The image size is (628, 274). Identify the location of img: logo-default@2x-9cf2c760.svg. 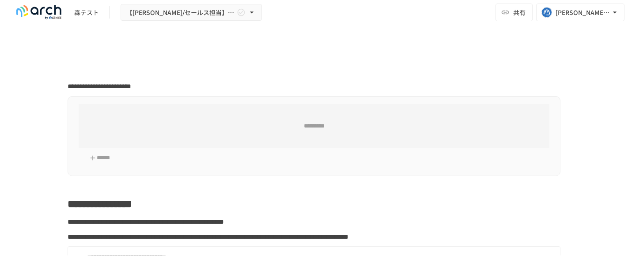
(39, 12).